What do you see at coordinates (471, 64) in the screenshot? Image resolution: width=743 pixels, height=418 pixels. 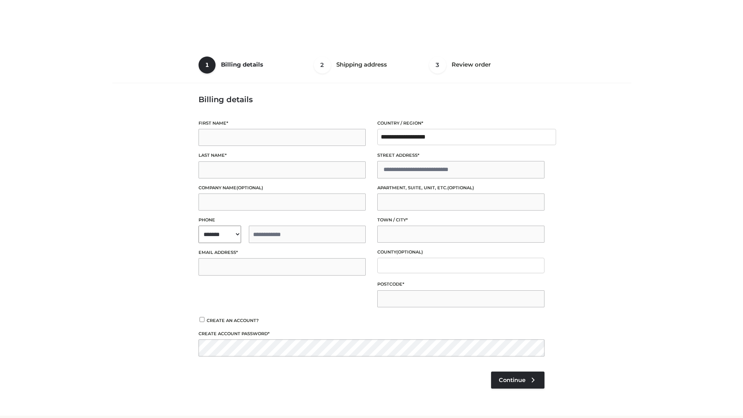 I see `span: Review order` at bounding box center [471, 64].